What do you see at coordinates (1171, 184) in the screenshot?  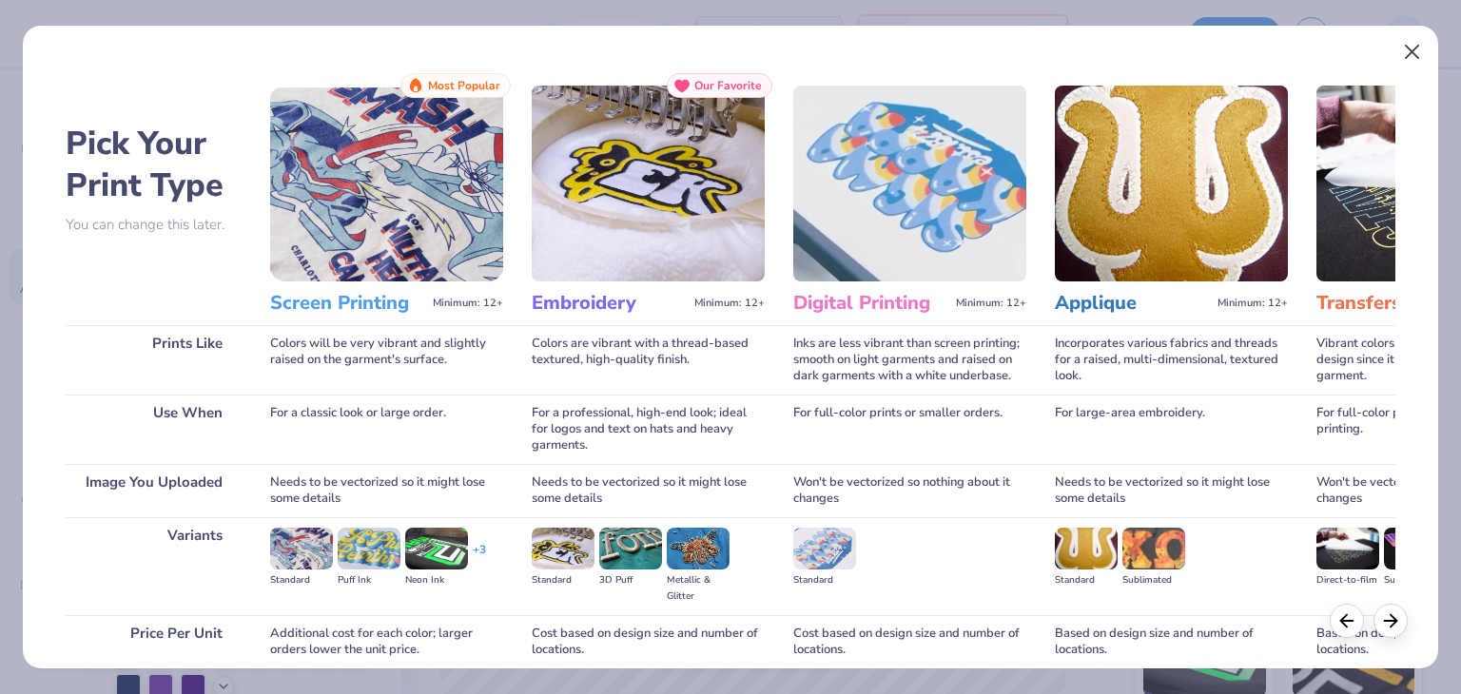 I see `img: Applique` at bounding box center [1171, 184].